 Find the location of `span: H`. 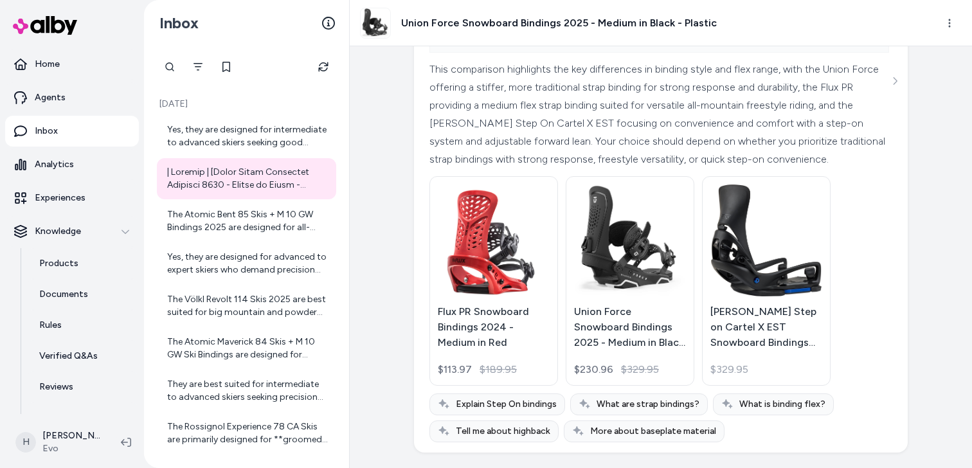

span: H is located at coordinates (26, 442).